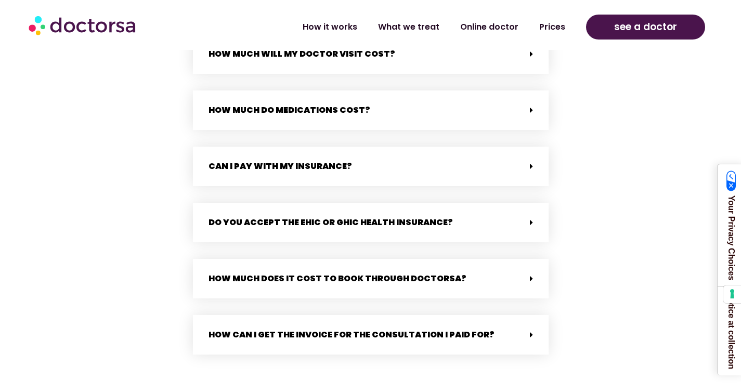 This screenshot has height=392, width=741. What do you see at coordinates (386, 27) in the screenshot?
I see `nav: Menu` at bounding box center [386, 27].